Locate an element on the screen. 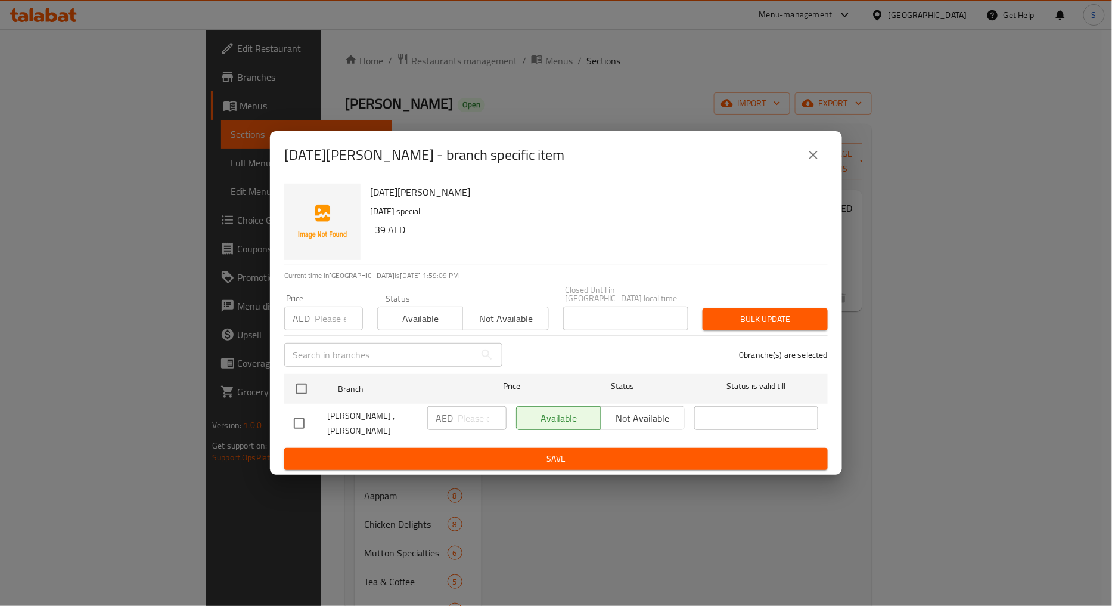 The image size is (1112, 606). span: Bulk update is located at coordinates (765, 319).